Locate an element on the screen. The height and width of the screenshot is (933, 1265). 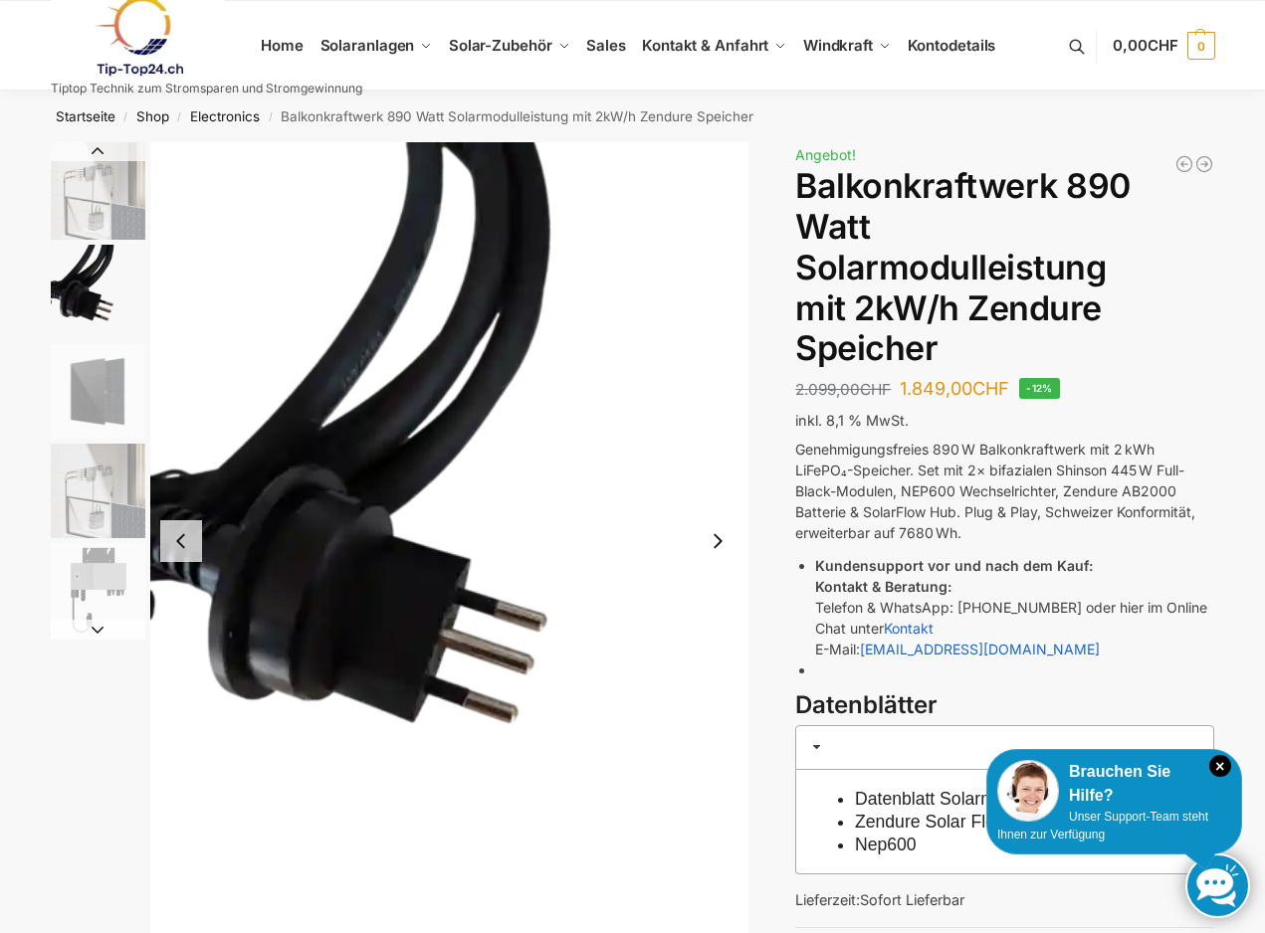
li: 2 / 5 is located at coordinates (96, 292).